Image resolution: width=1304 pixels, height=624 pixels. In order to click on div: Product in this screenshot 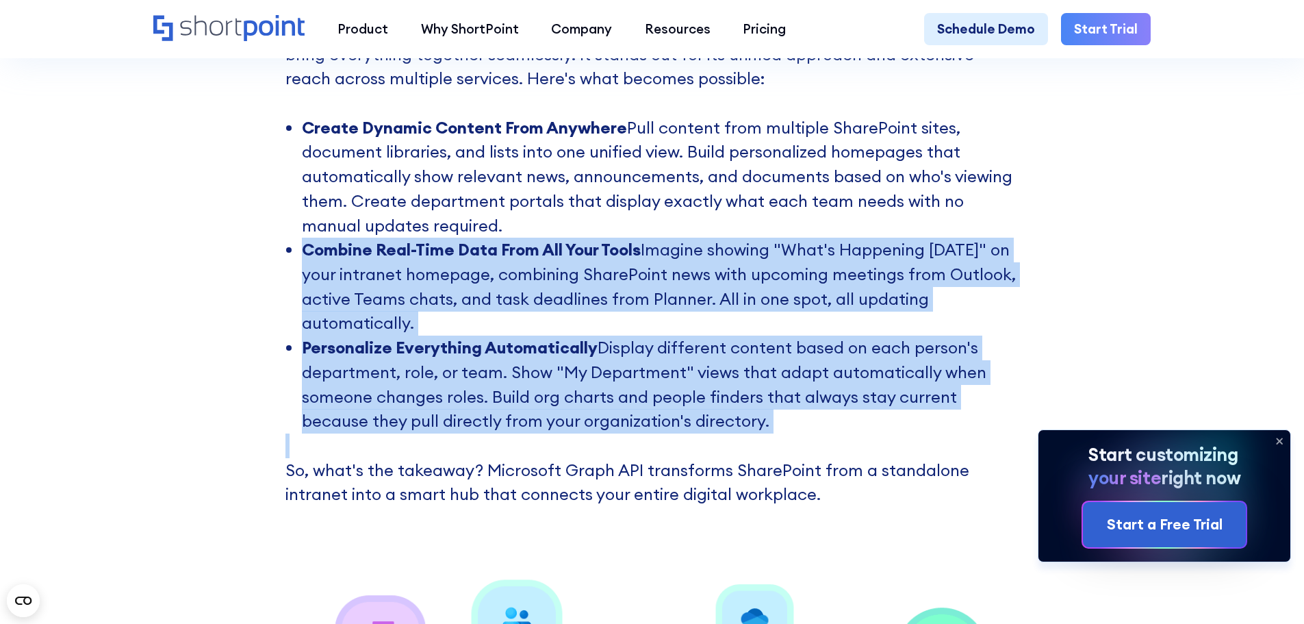, I will do `click(363, 29)`.